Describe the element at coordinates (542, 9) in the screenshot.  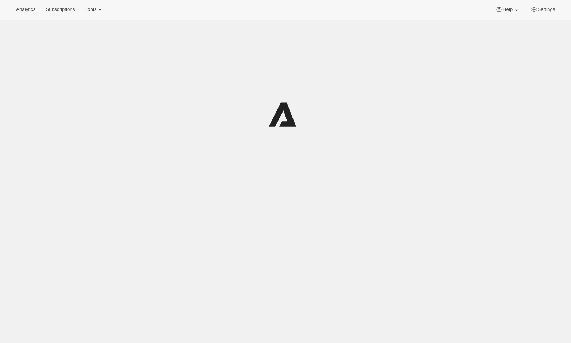
I see `button: Settings` at that location.